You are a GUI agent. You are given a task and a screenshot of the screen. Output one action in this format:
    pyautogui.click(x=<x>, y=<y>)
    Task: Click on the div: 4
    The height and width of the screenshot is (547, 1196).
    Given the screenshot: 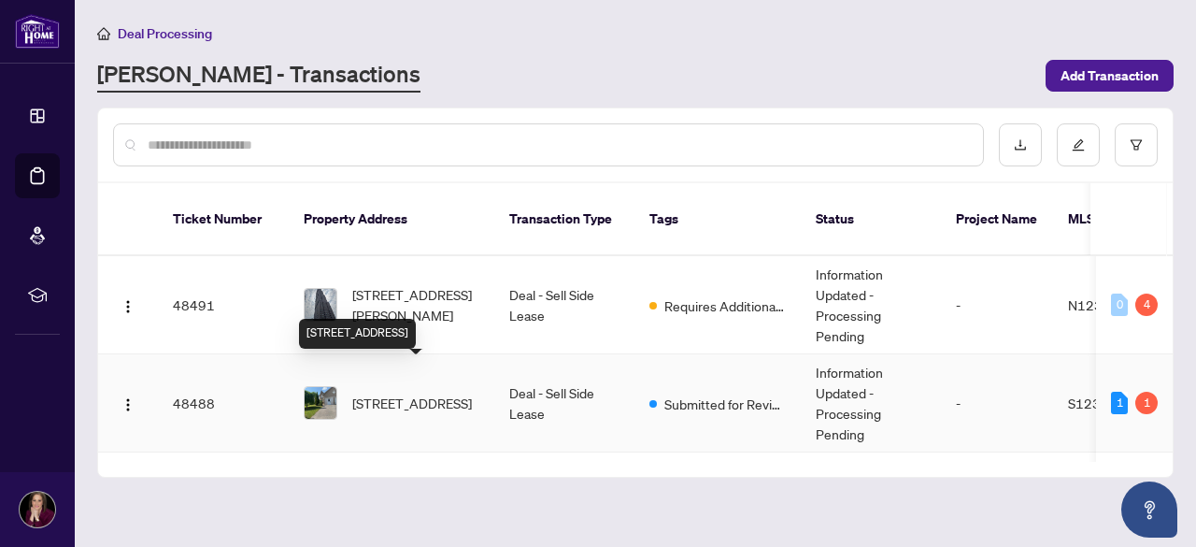 What is the action you would take?
    pyautogui.click(x=1146, y=305)
    